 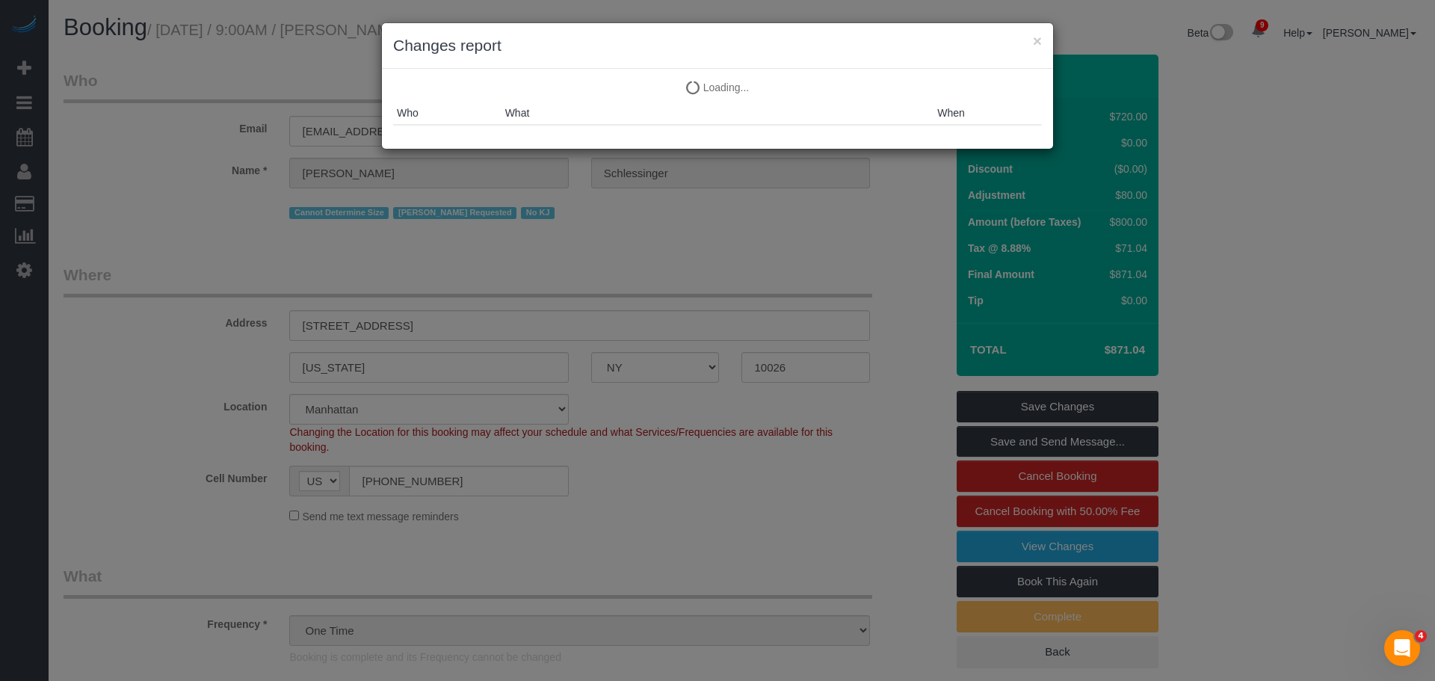 I want to click on th: What, so click(x=717, y=113).